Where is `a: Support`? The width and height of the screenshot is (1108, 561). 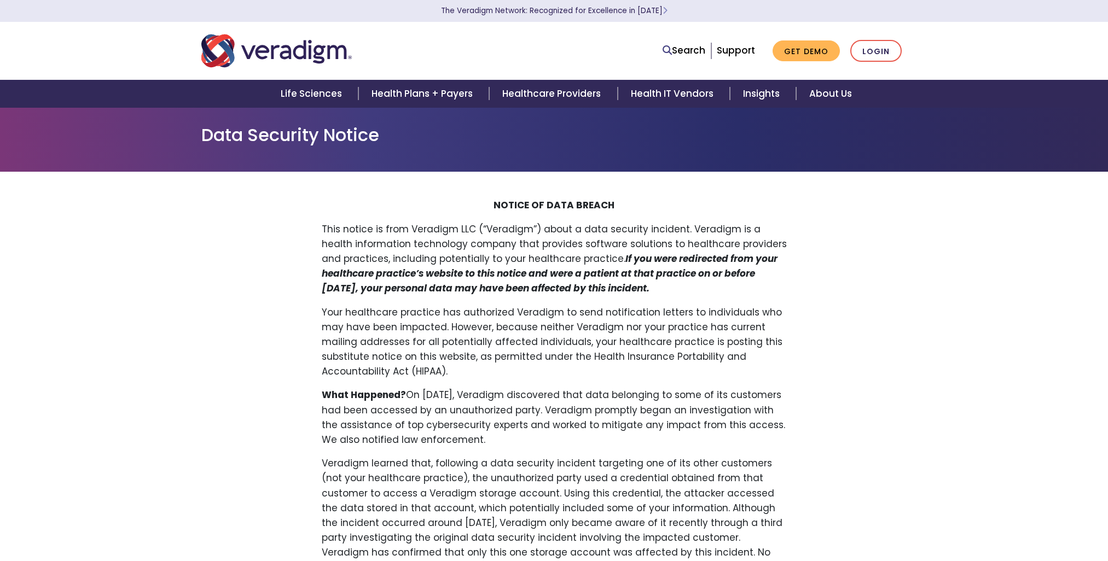
a: Support is located at coordinates (736, 50).